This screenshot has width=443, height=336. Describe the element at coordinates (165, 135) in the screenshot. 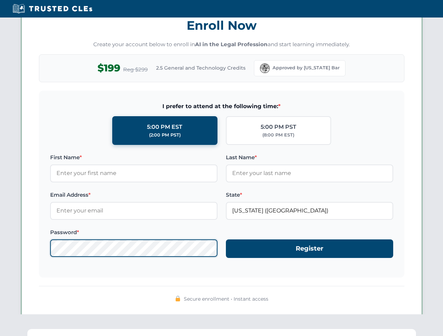

I see `div: (2:00 PM PST)` at that location.